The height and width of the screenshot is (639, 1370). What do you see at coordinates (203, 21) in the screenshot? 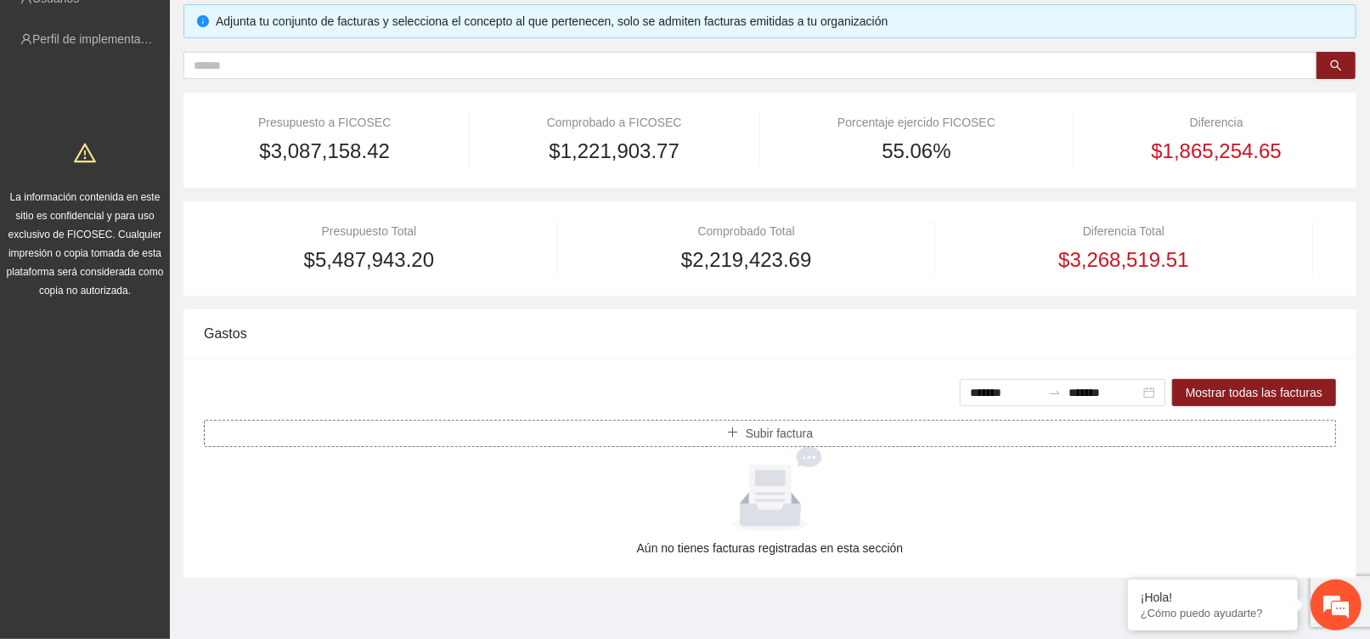
I see `span: info-circle` at bounding box center [203, 21].